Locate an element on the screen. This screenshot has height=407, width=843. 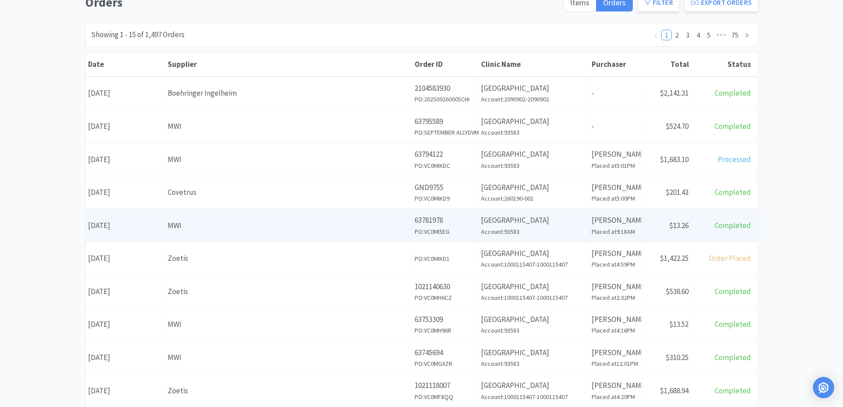
li: Next 5 Pages is located at coordinates (721, 35).